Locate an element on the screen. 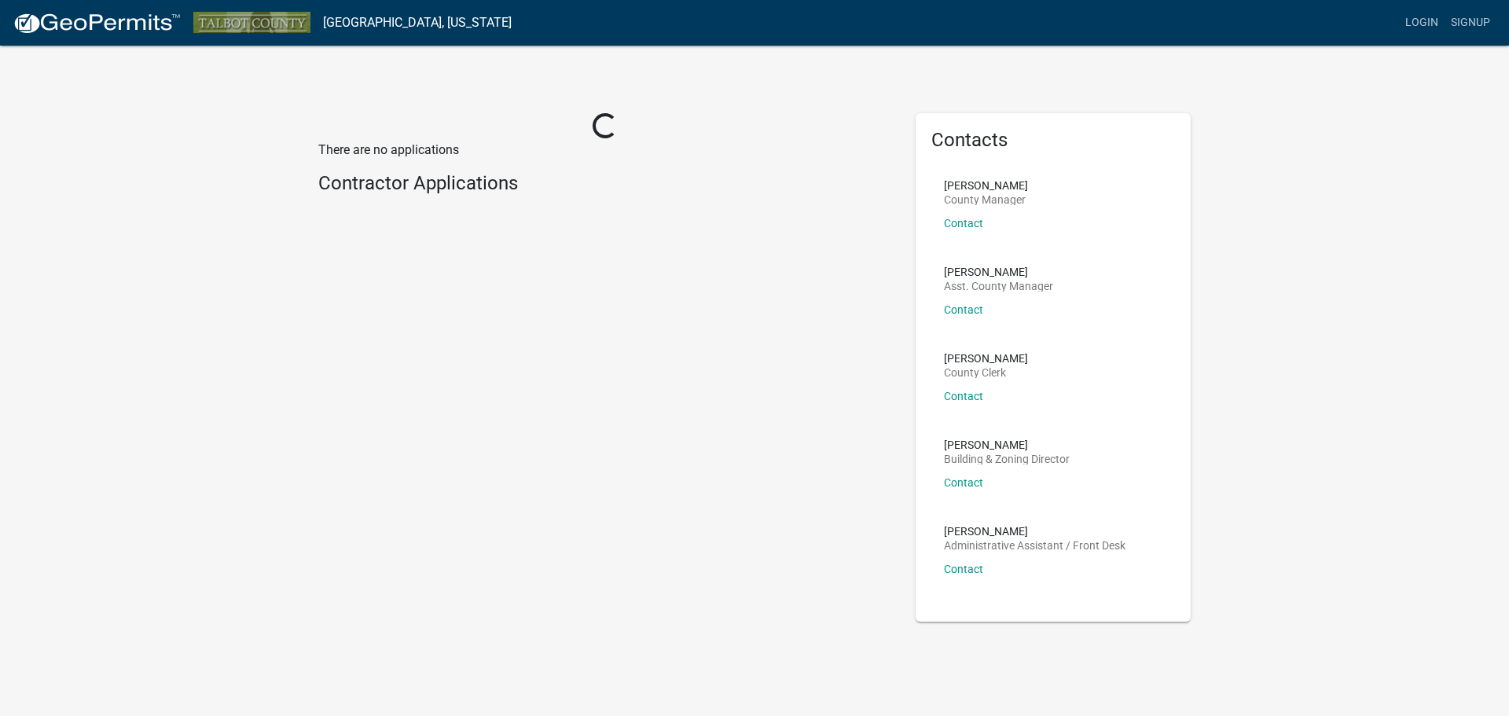 The image size is (1509, 716). p: Administrative Assistant / Front Desk is located at coordinates (1034, 545).